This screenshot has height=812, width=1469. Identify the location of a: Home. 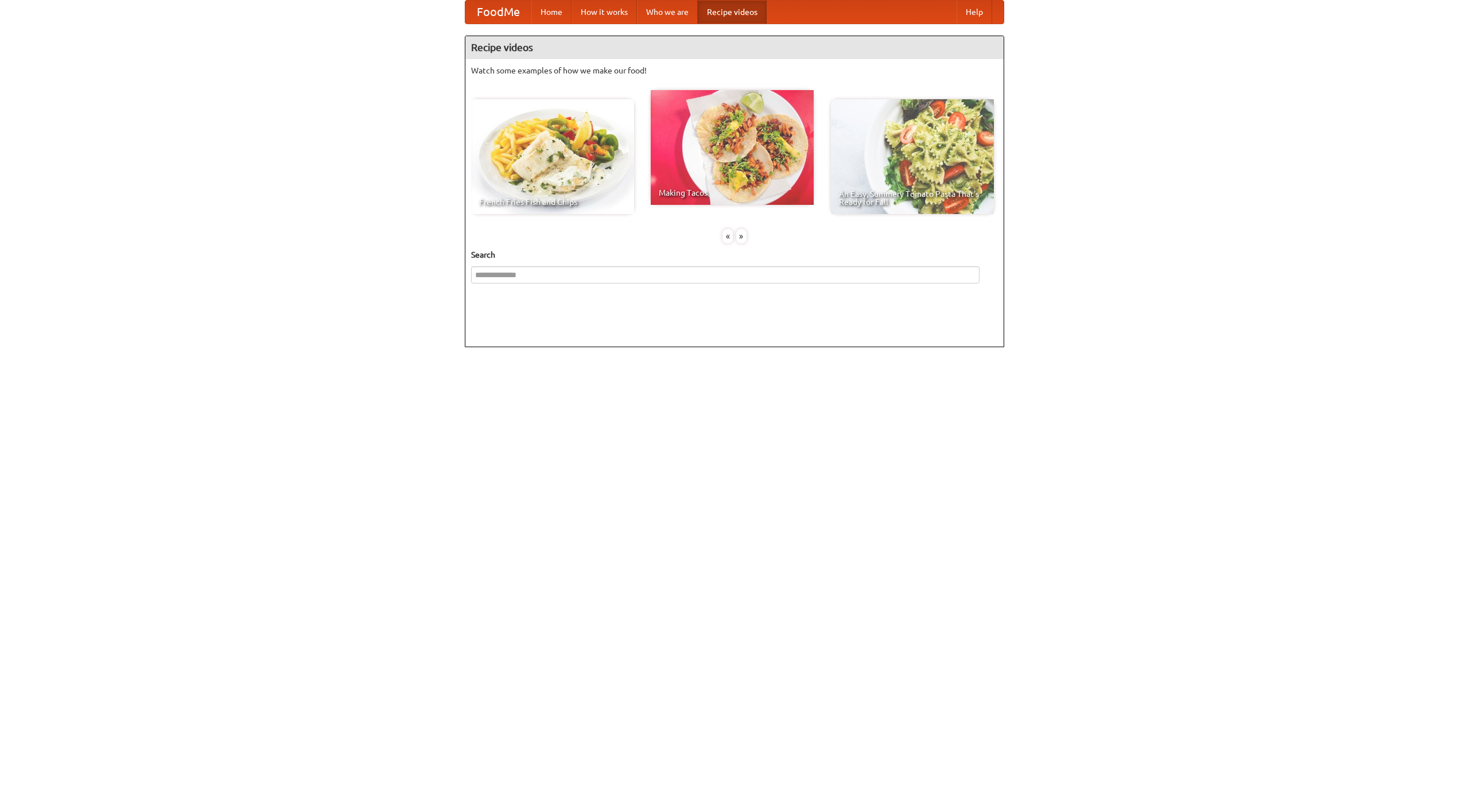
(552, 13).